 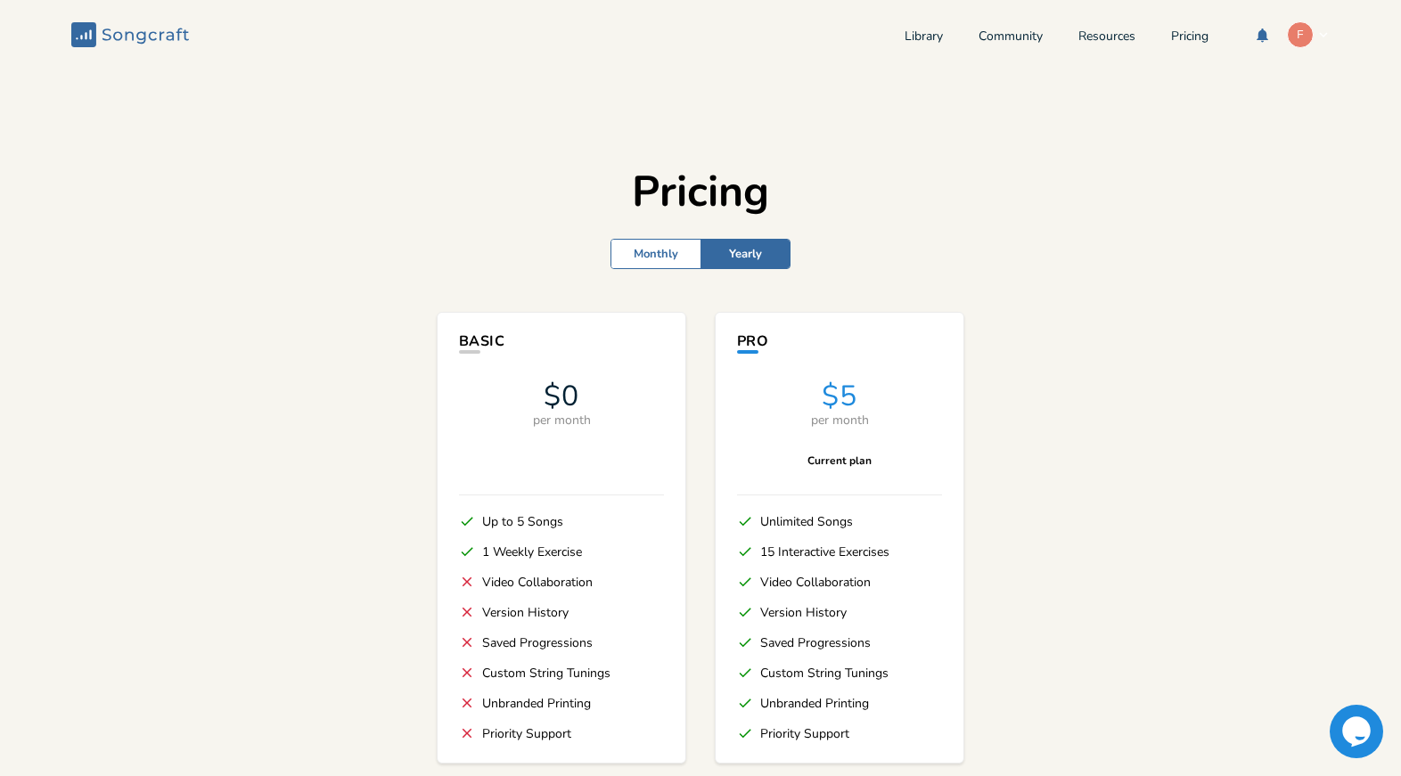 What do you see at coordinates (745, 254) in the screenshot?
I see `div: Yearly` at bounding box center [745, 254].